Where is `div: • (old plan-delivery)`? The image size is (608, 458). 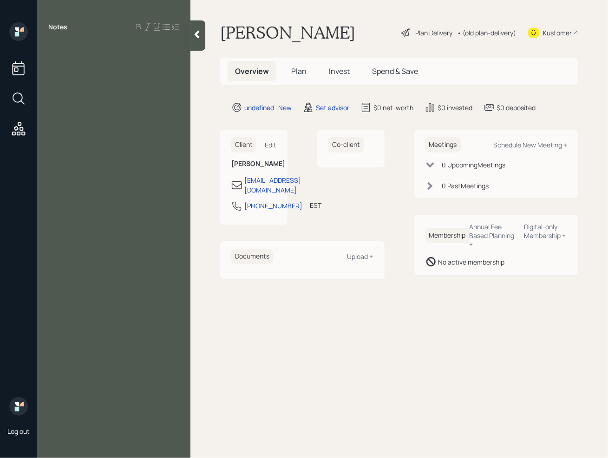
div: • (old plan-delivery) is located at coordinates (486, 33).